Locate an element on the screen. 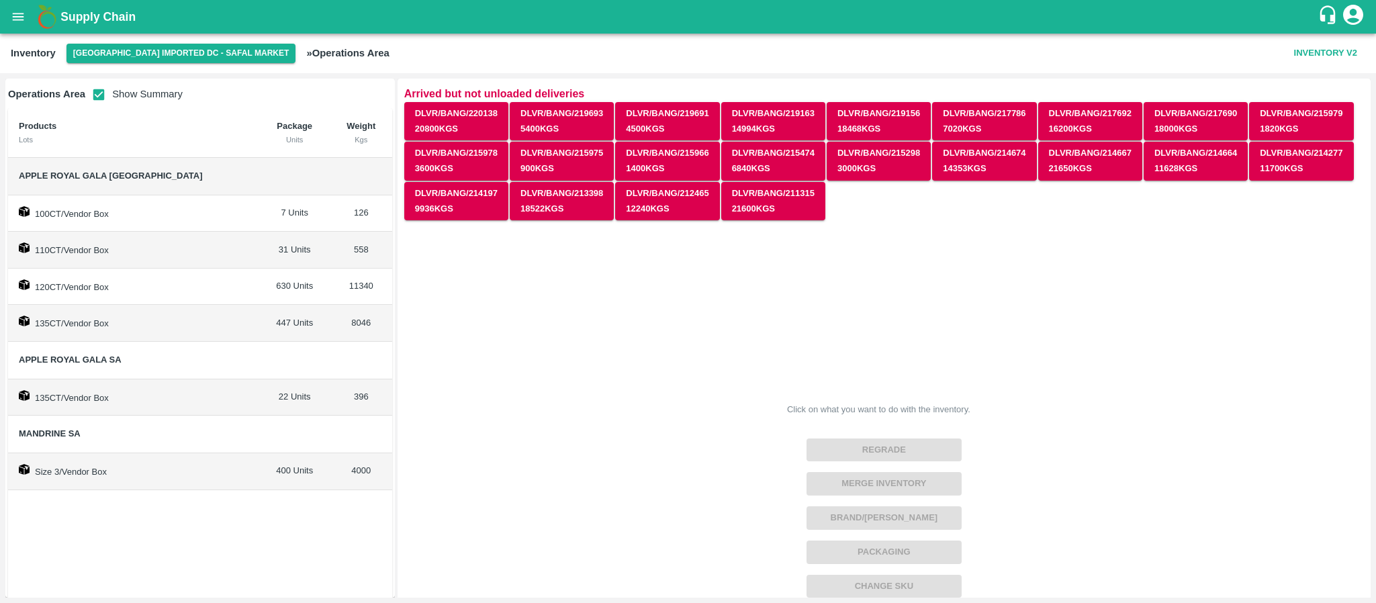 The height and width of the screenshot is (603, 1376). button: DLVR/BANG/21246512240Kgs is located at coordinates (667, 202).